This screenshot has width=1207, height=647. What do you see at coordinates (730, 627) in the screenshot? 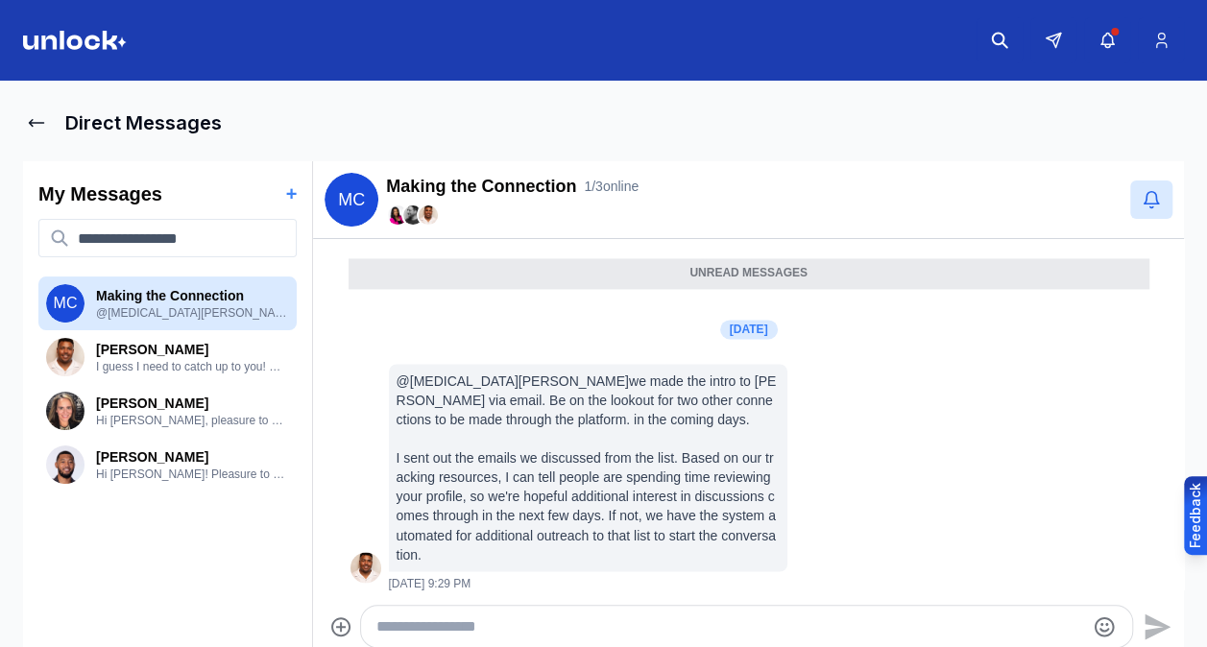
I see `textarea: Type your message` at bounding box center [730, 627].